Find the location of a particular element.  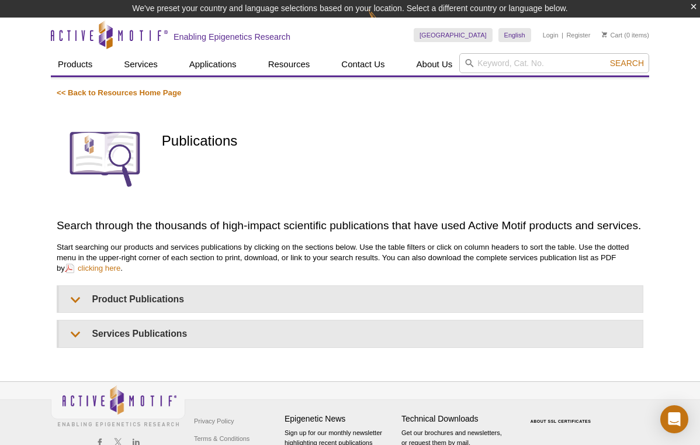

summary: Services Publications is located at coordinates (351, 333).